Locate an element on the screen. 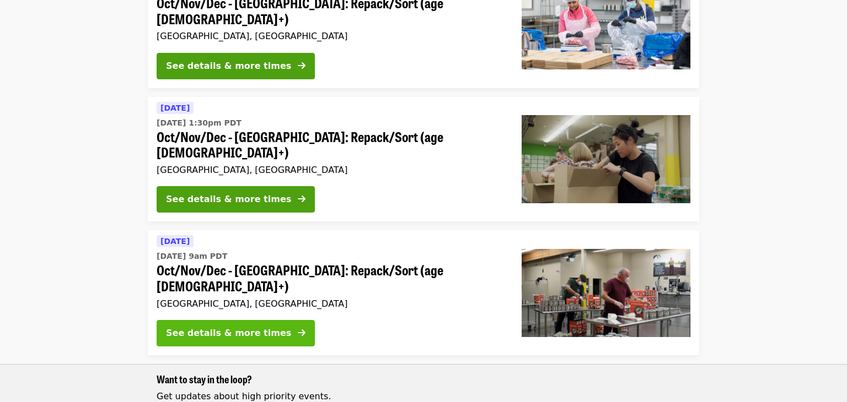 This screenshot has height=402, width=847. img: Oct/Nov/Dec - Portland: Repack/Sort (age 16+) organized by Oregon Food Bank is located at coordinates (606, 293).